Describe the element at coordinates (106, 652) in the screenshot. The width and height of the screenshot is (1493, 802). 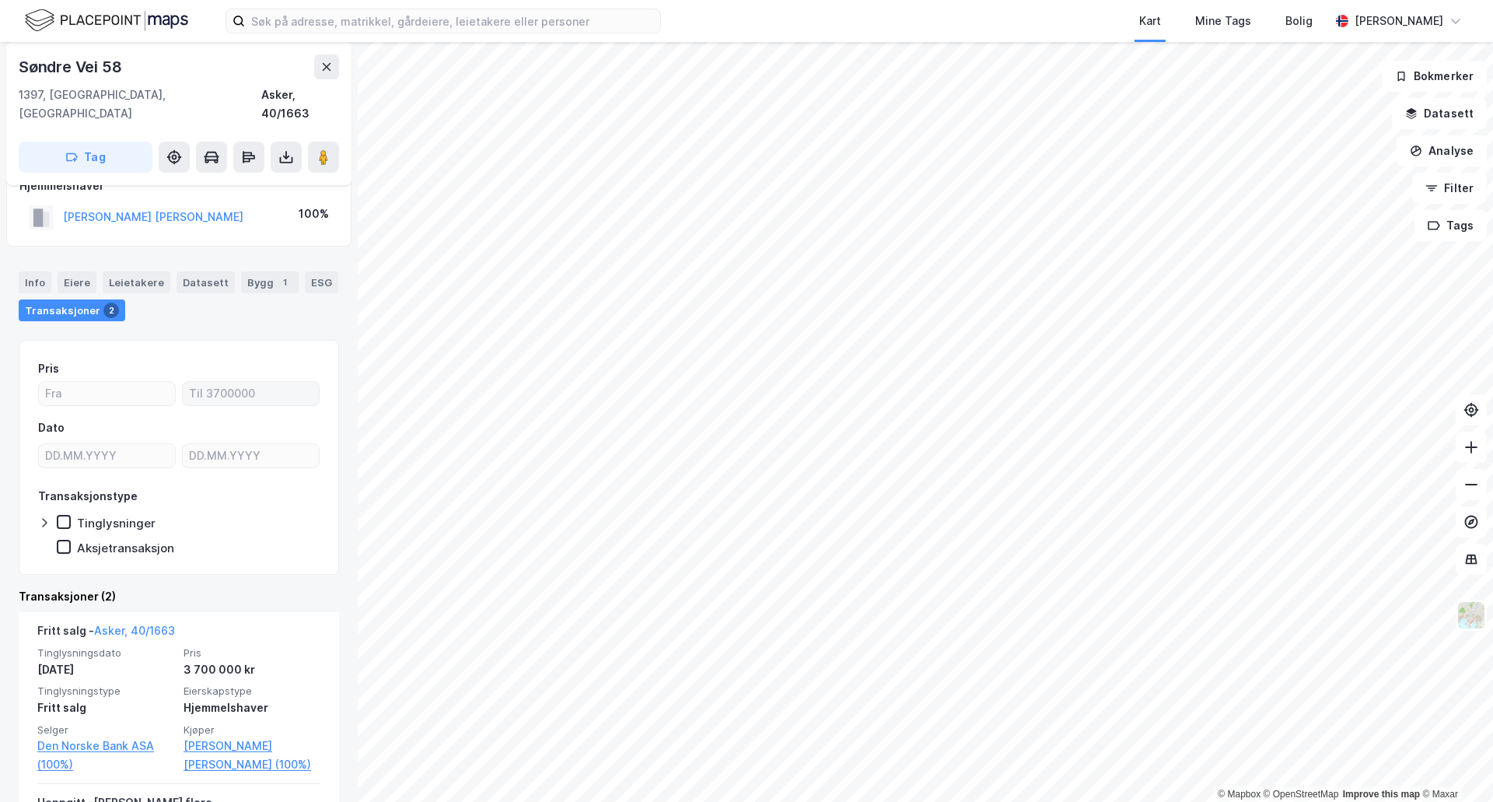
I see `span: Tinglysningsdato` at that location.